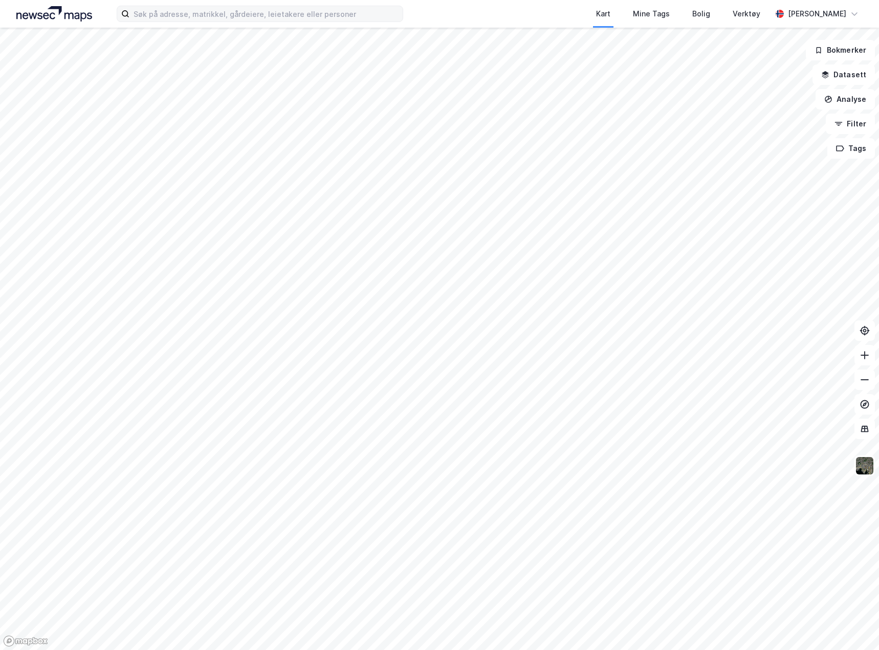 The height and width of the screenshot is (650, 879). I want to click on button: Datasett, so click(844, 75).